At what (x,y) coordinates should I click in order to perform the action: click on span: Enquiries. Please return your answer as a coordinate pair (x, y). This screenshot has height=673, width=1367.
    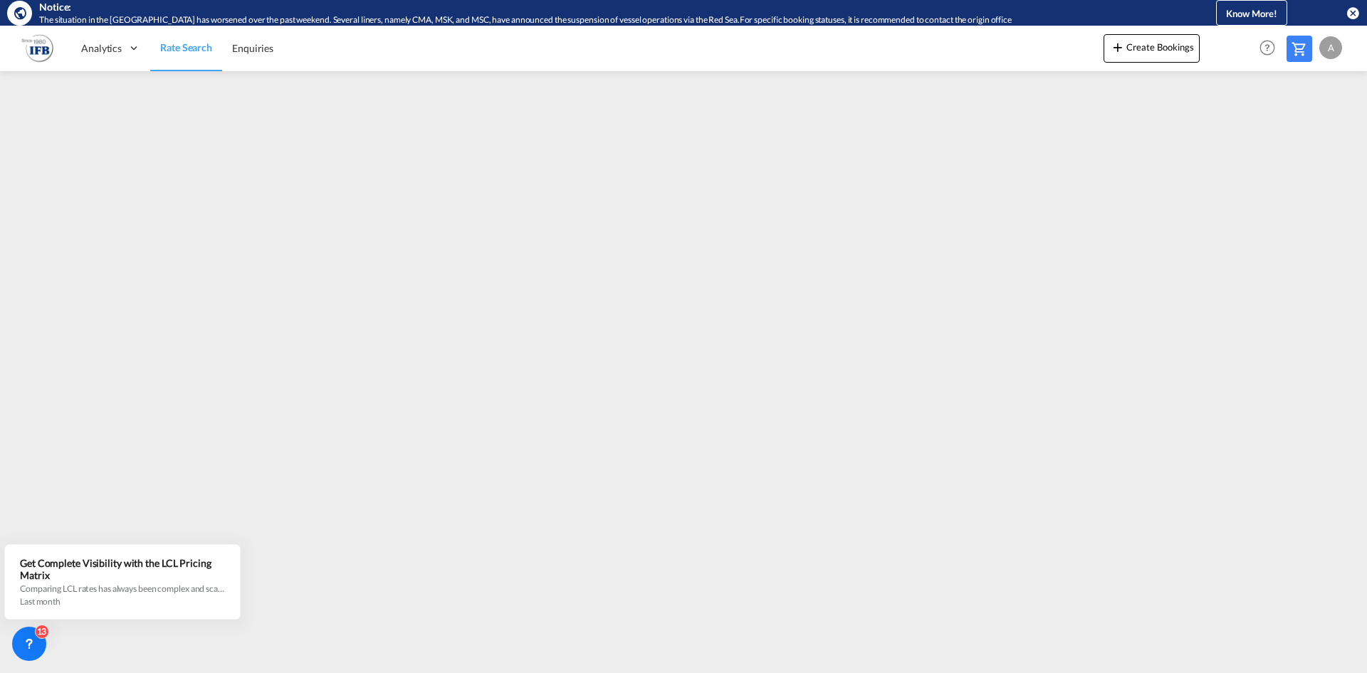
    Looking at the image, I should click on (253, 48).